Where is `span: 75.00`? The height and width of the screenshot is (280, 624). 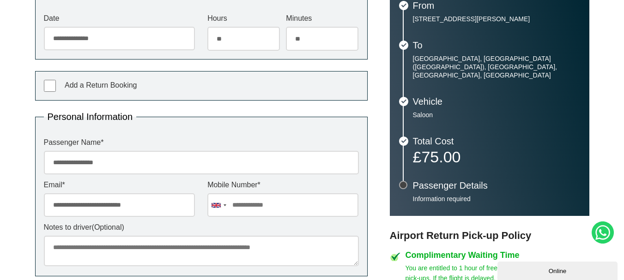 span: 75.00 is located at coordinates (440, 157).